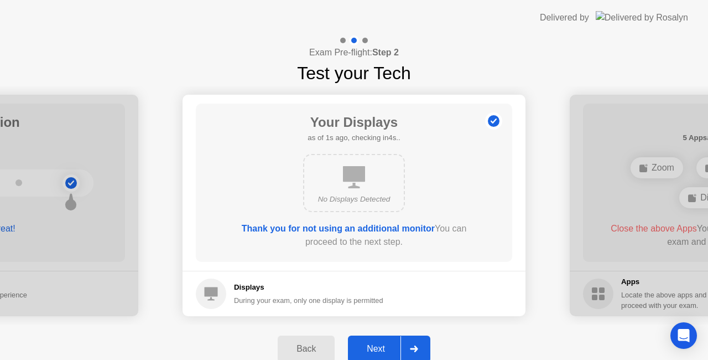 Image resolution: width=708 pixels, height=360 pixels. I want to click on b: Step 2, so click(386, 52).